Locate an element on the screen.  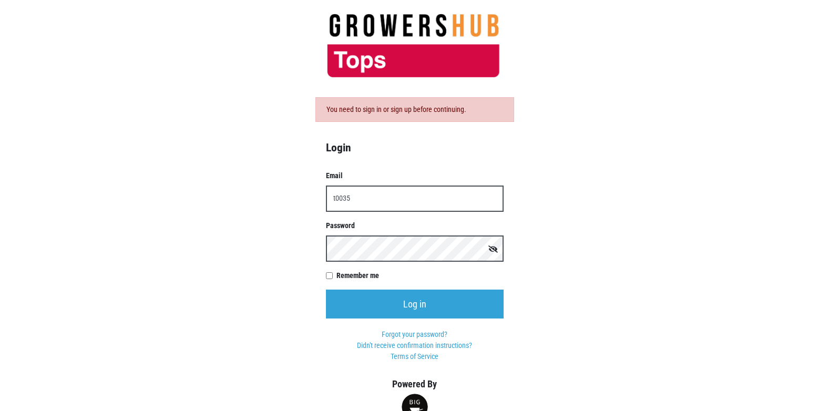
label: Email is located at coordinates (415, 175).